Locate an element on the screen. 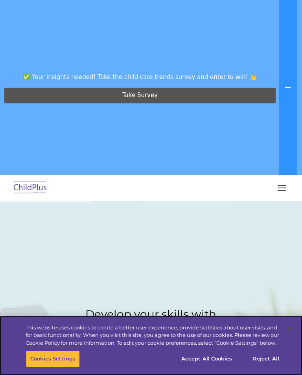 This screenshot has height=375, width=302. img: ChildPlus by Procare Solutions is located at coordinates (30, 188).